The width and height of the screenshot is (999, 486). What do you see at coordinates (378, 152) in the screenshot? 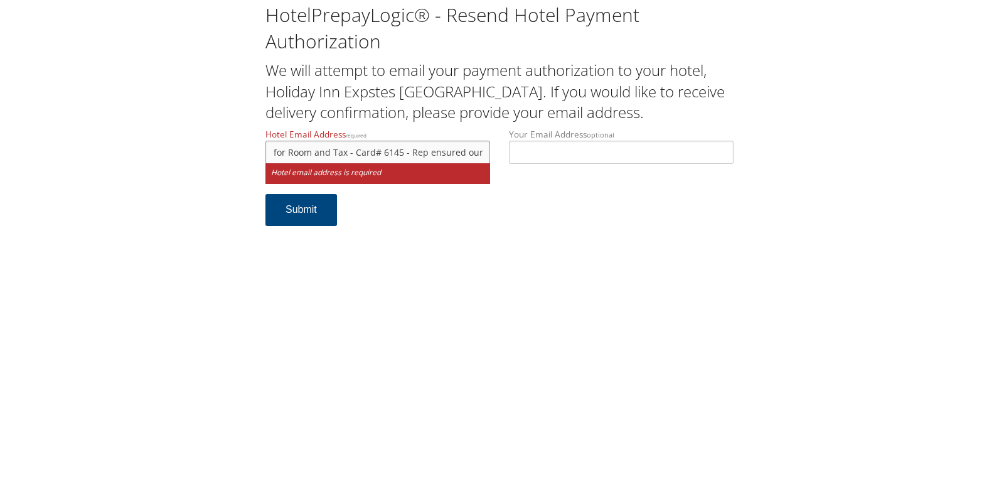
I see `input: Hotel Email Addressrequired` at bounding box center [378, 152].